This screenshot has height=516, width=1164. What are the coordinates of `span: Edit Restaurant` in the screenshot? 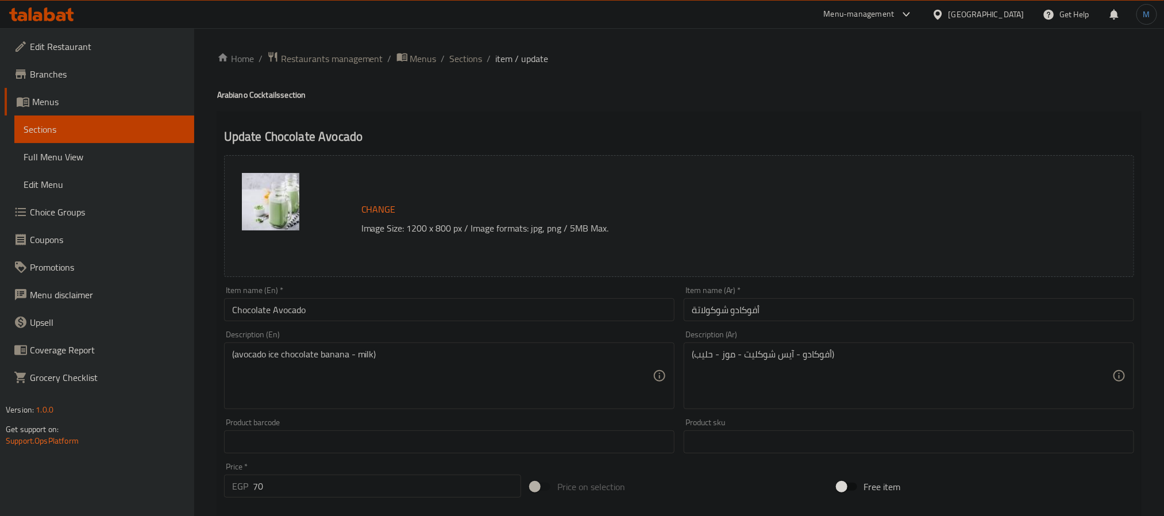 It's located at (107, 47).